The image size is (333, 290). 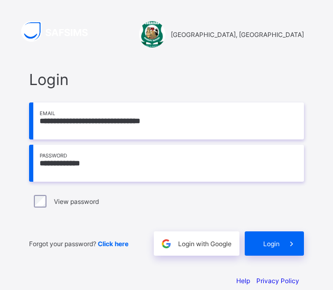 What do you see at coordinates (243, 280) in the screenshot?
I see `a: Help` at bounding box center [243, 280].